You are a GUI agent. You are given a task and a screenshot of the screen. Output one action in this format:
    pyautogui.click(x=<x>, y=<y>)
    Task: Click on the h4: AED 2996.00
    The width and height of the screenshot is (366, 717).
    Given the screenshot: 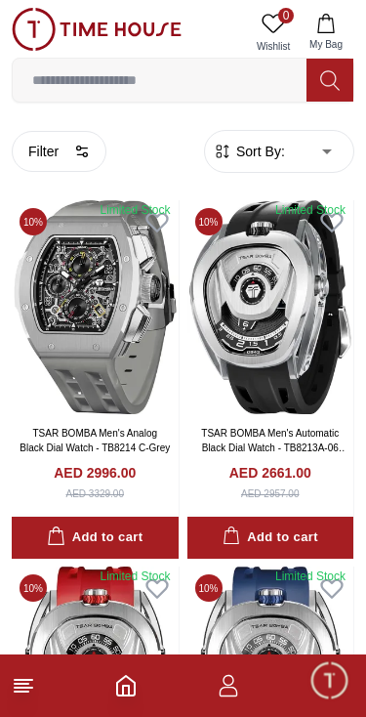 What is the action you would take?
    pyautogui.click(x=95, y=472)
    